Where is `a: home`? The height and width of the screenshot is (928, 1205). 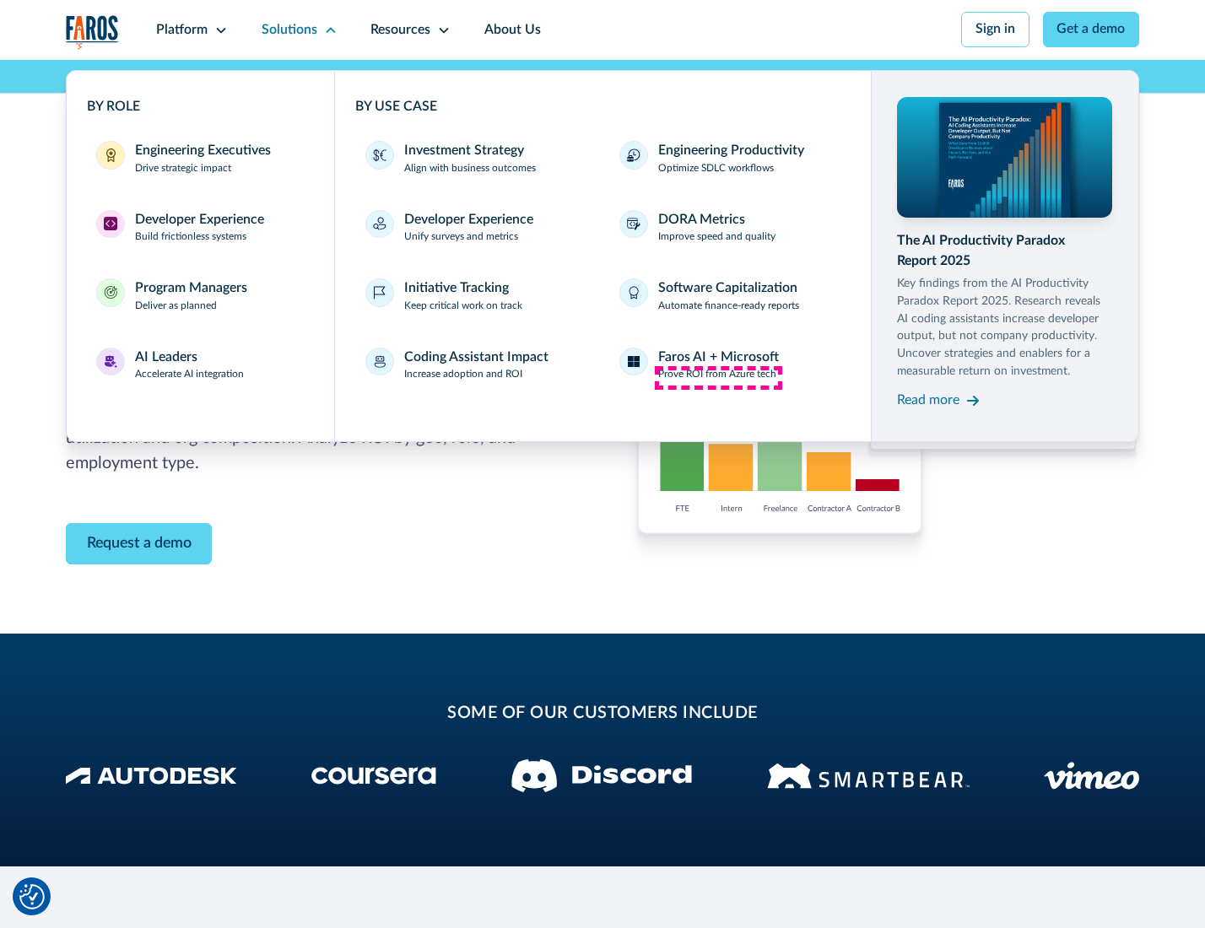 a: home is located at coordinates (93, 32).